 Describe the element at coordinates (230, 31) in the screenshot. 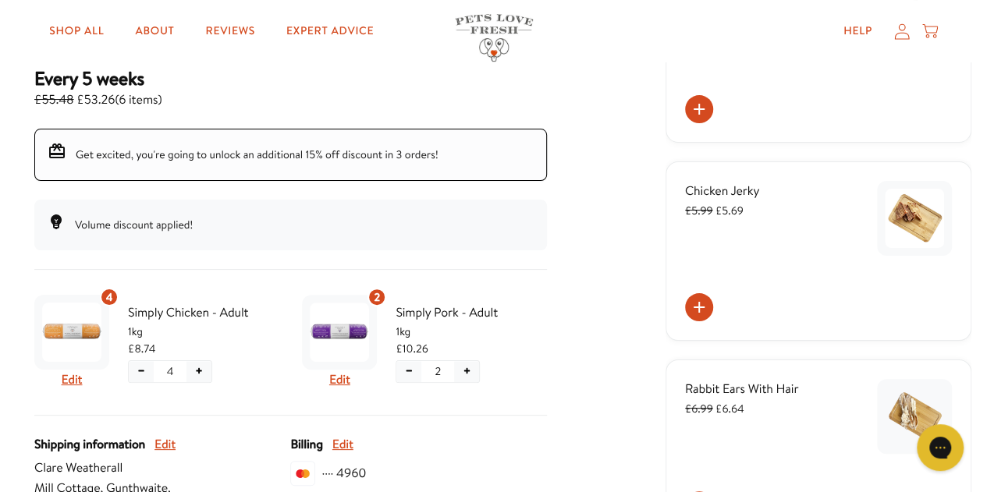

I see `a: Reviews` at that location.